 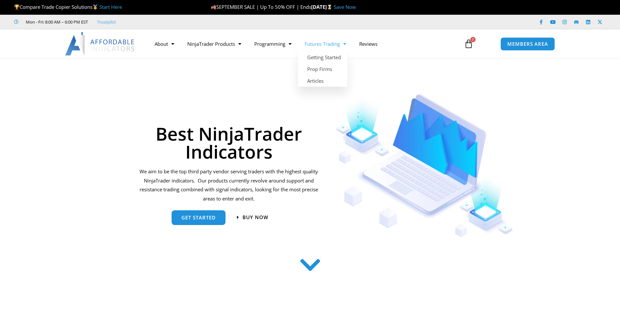 I want to click on a: 0, so click(x=469, y=44).